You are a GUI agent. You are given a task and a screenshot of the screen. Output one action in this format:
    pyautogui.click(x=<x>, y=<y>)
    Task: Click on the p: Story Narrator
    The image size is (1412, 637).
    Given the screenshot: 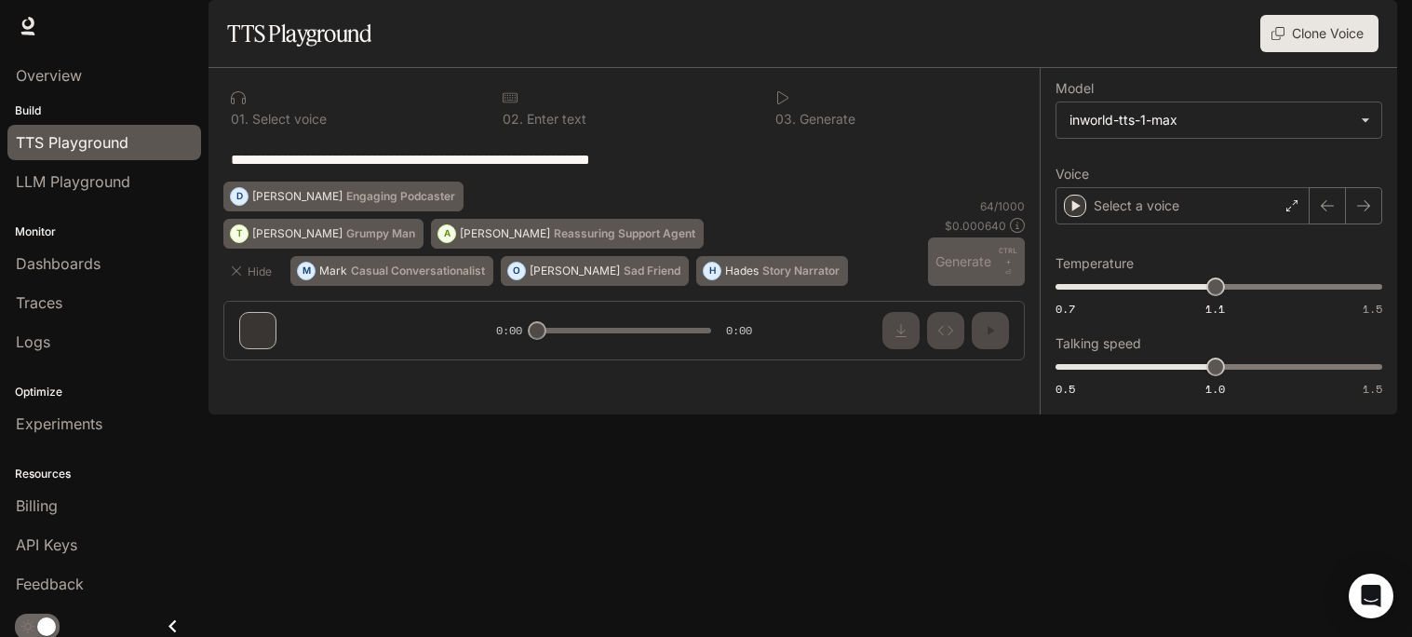 What is the action you would take?
    pyautogui.click(x=801, y=271)
    